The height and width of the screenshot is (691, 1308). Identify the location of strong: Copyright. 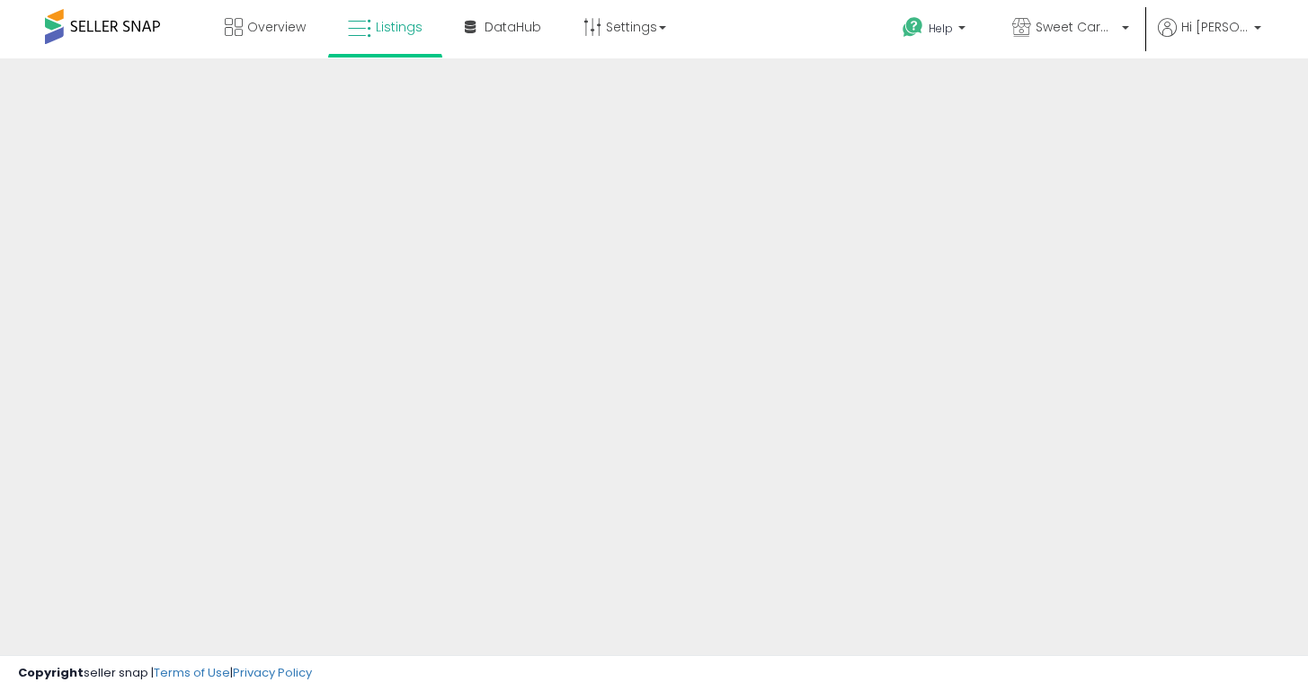
(50, 672).